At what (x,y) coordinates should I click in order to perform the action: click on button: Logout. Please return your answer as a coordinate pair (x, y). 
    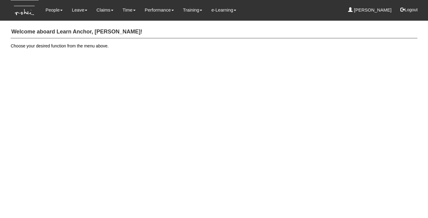
    Looking at the image, I should click on (409, 10).